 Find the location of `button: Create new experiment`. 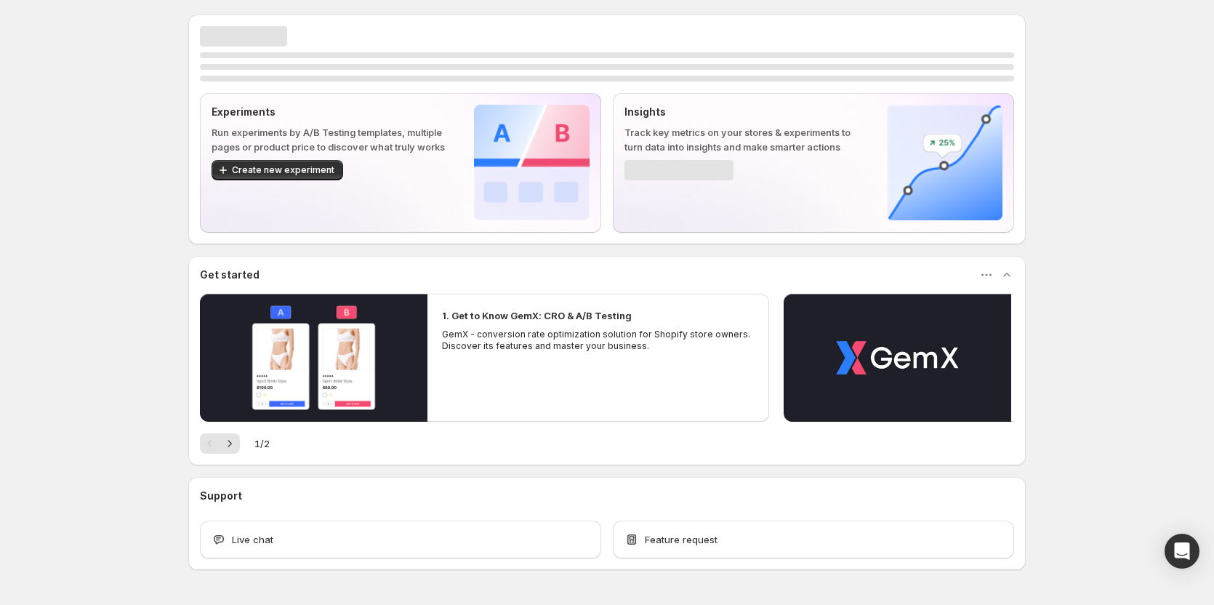

button: Create new experiment is located at coordinates (277, 170).